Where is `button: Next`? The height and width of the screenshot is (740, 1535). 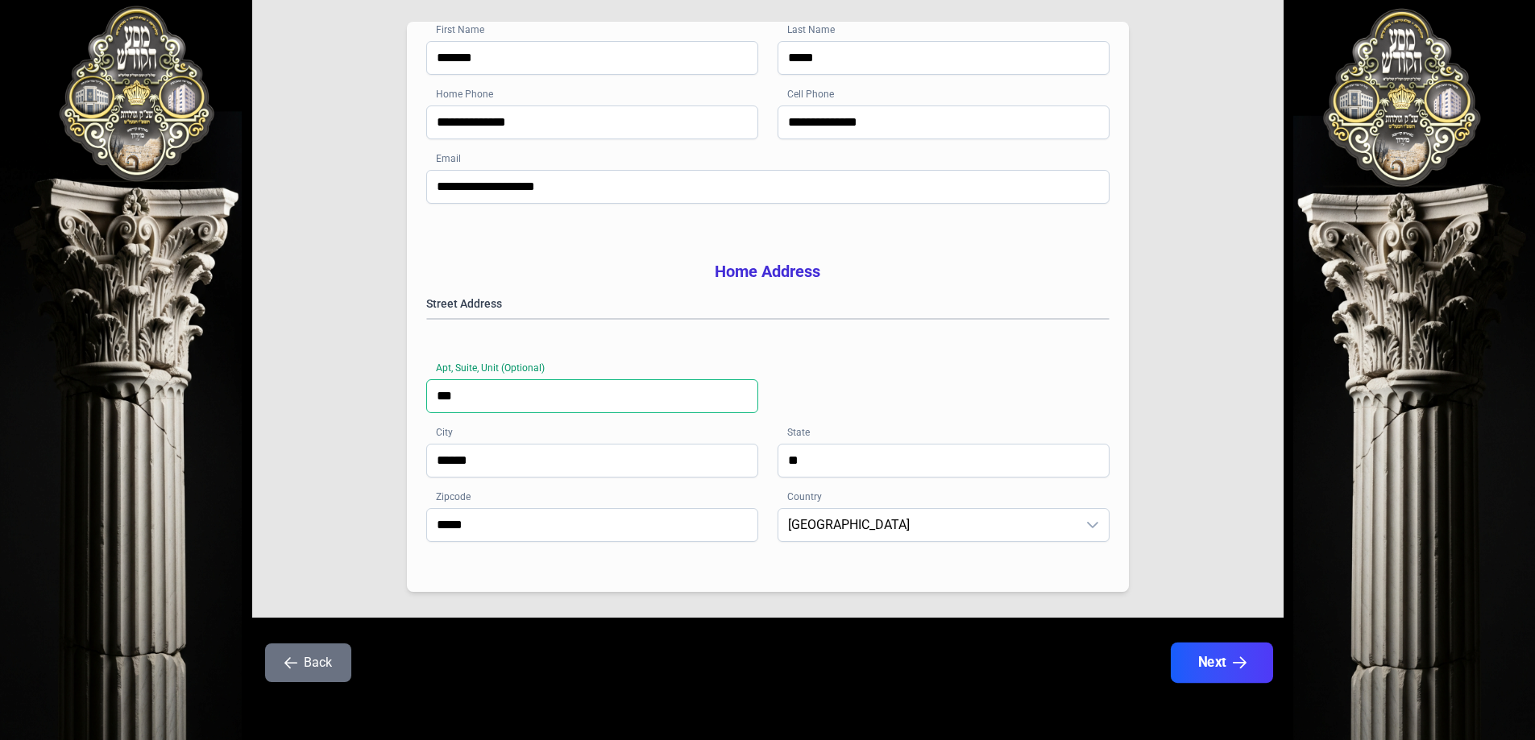
button: Next is located at coordinates (1220, 663).